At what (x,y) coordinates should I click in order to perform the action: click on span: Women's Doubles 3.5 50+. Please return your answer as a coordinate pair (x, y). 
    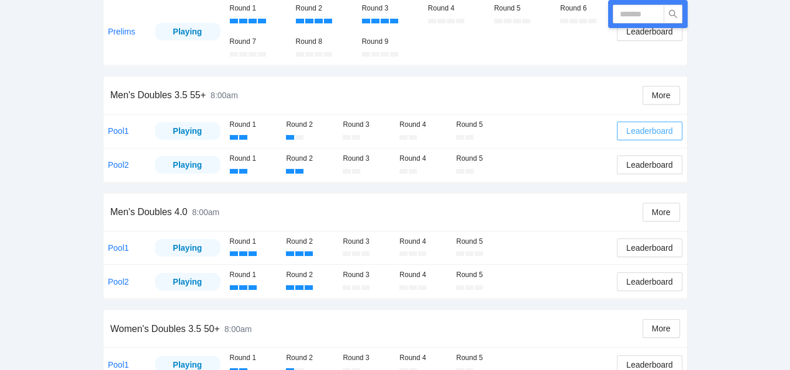
    Looking at the image, I should click on (165, 328).